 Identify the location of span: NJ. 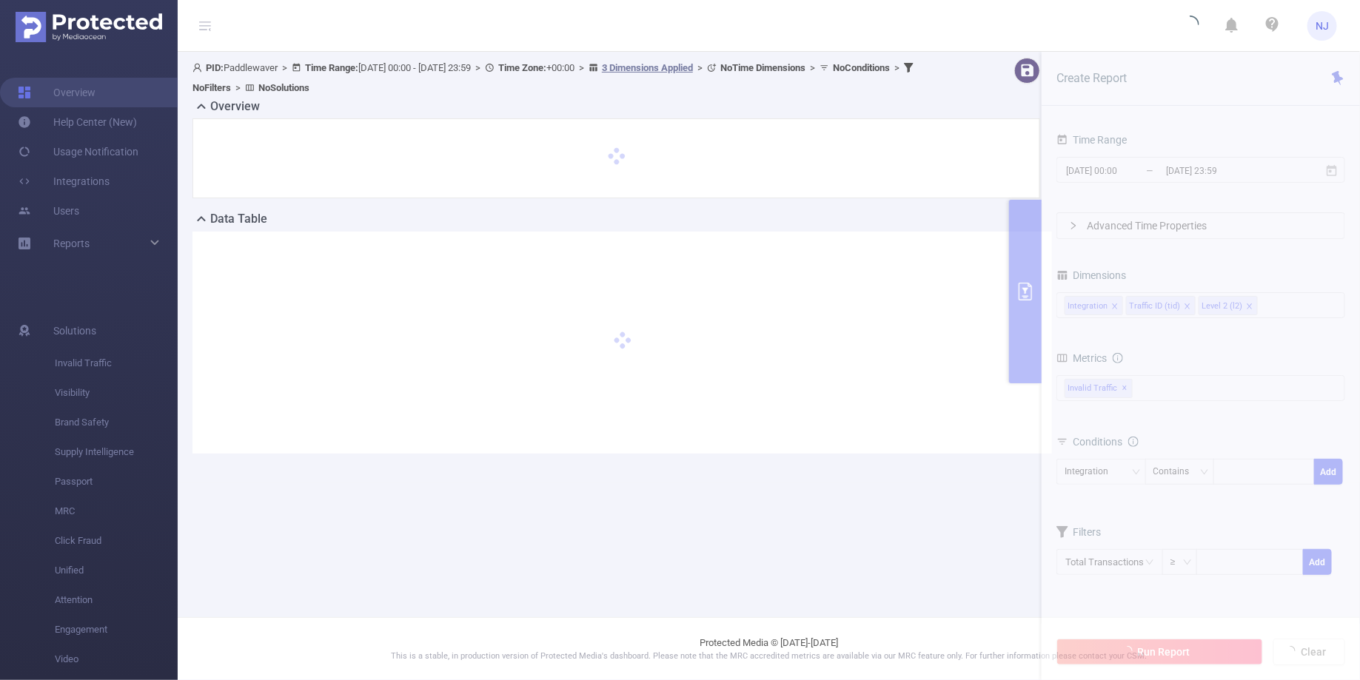
(1322, 26).